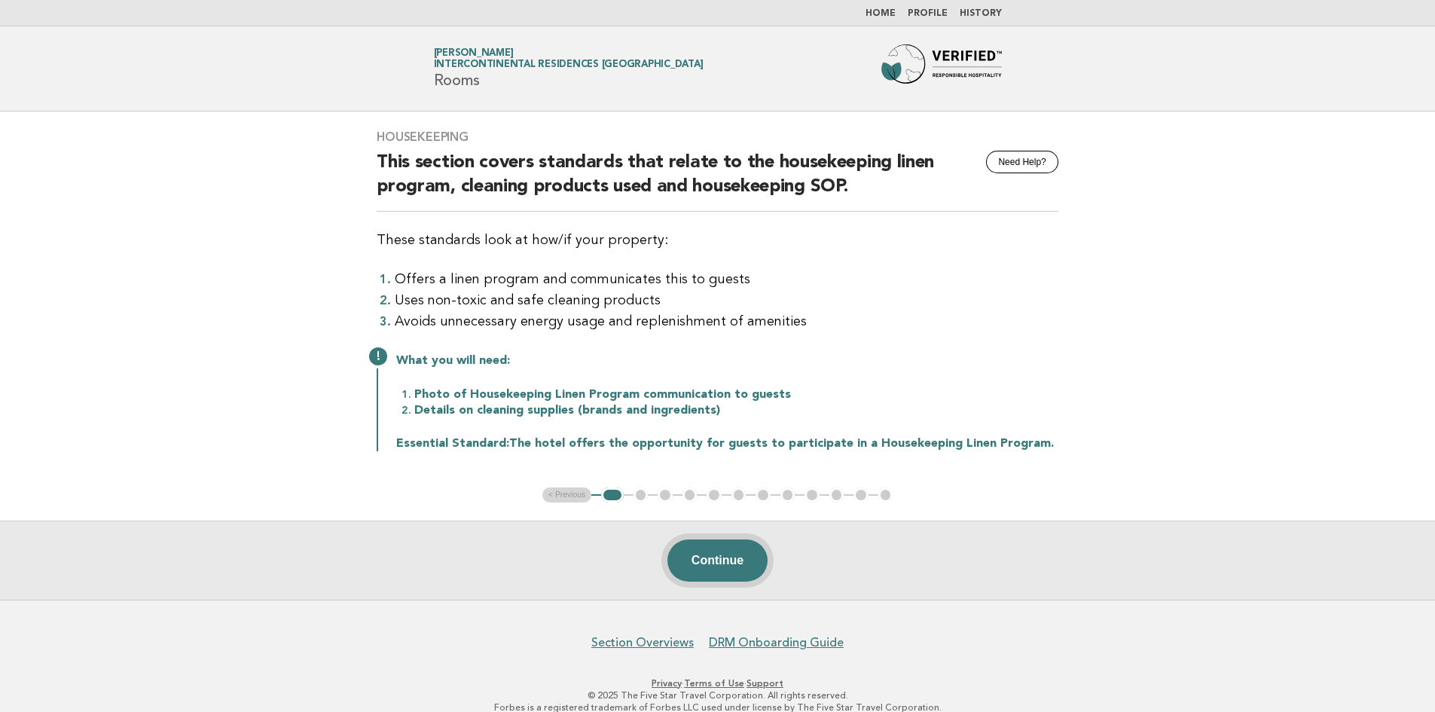 This screenshot has width=1435, height=712. I want to click on a: Terms of Use, so click(714, 683).